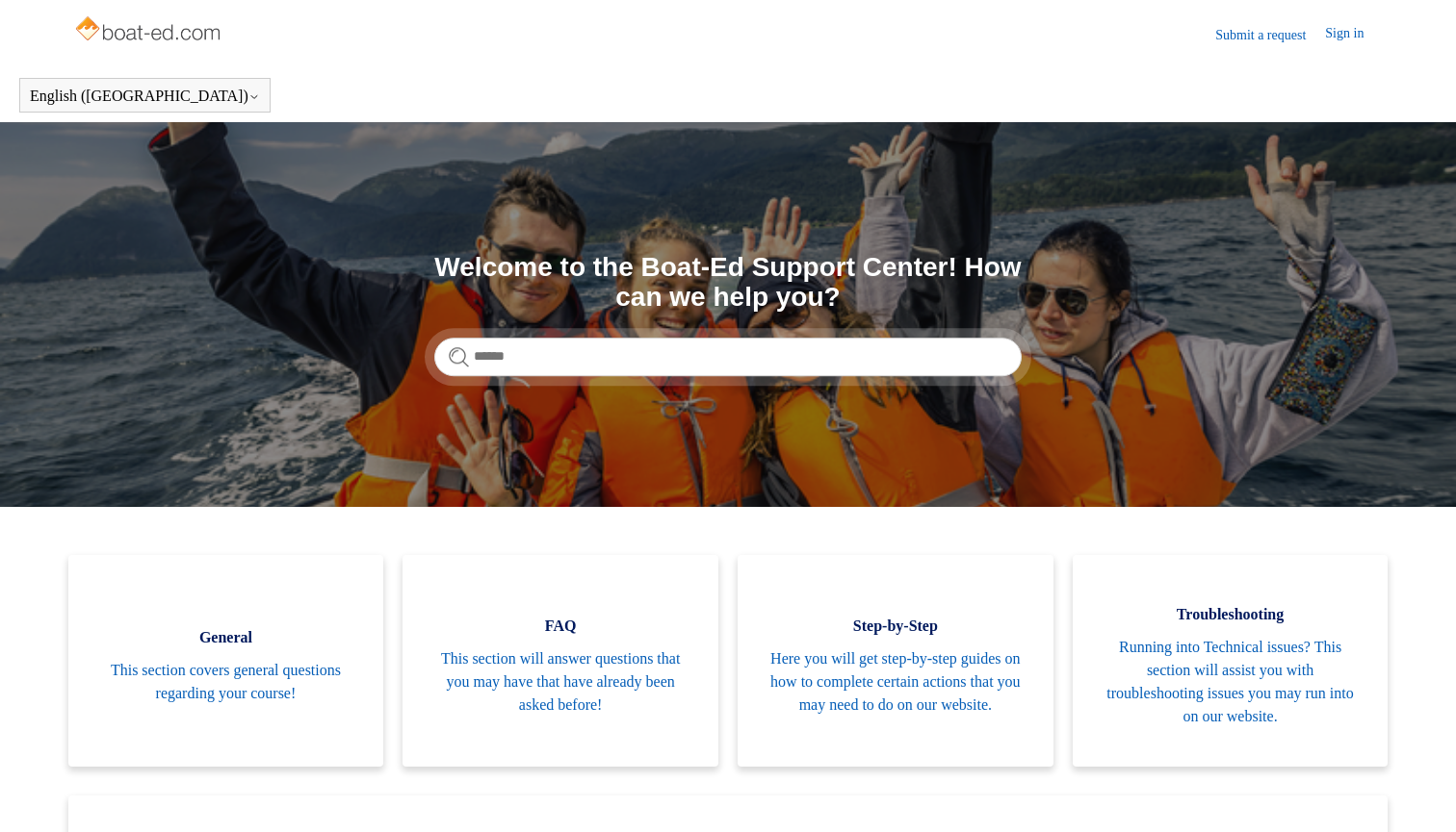  Describe the element at coordinates (896, 626) in the screenshot. I see `span: Step-by-Step` at that location.